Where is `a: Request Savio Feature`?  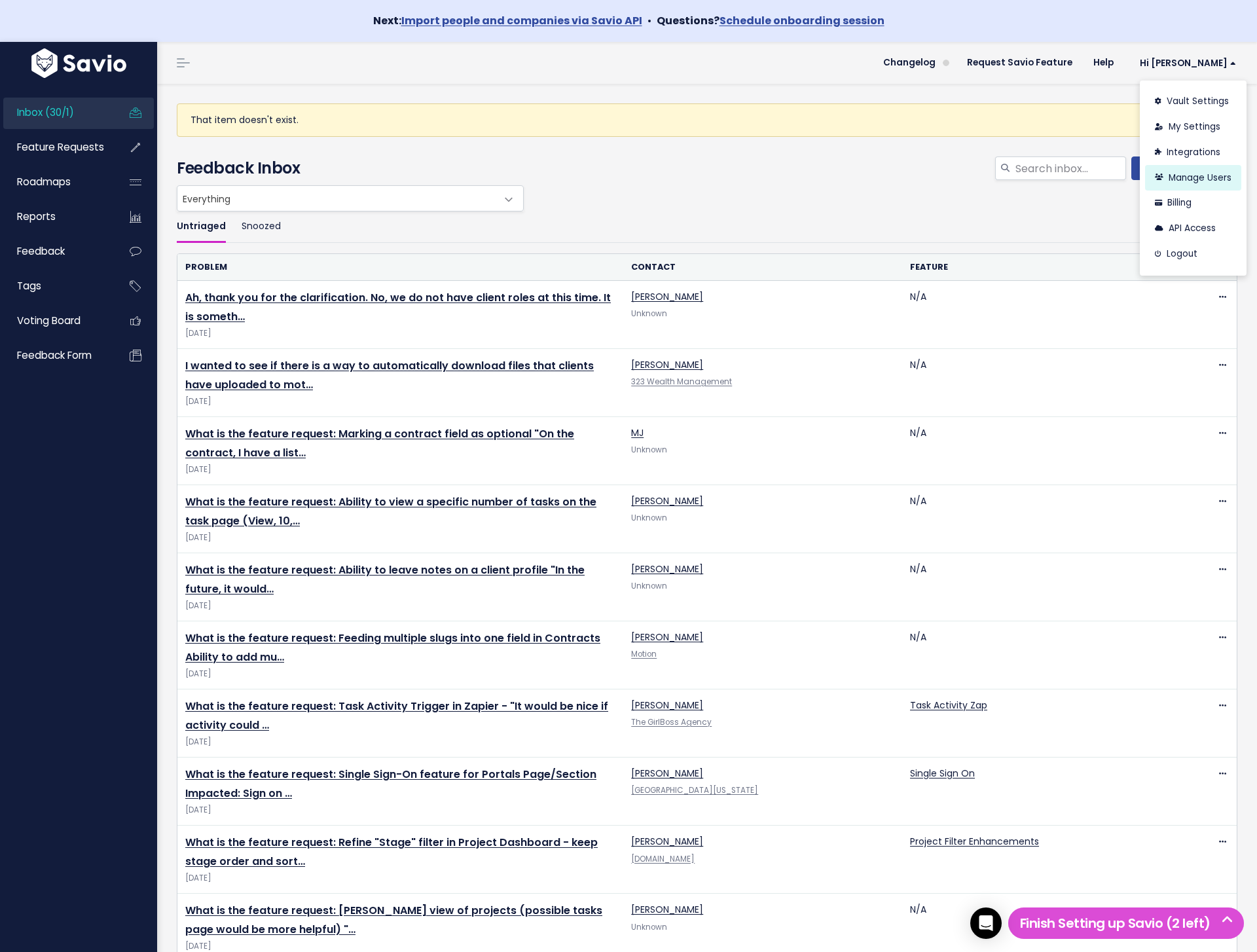 a: Request Savio Feature is located at coordinates (1019, 63).